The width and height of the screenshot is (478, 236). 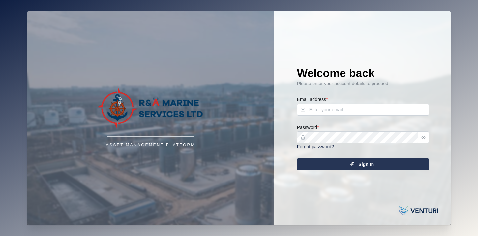 I want to click on span: Sign In, so click(x=366, y=164).